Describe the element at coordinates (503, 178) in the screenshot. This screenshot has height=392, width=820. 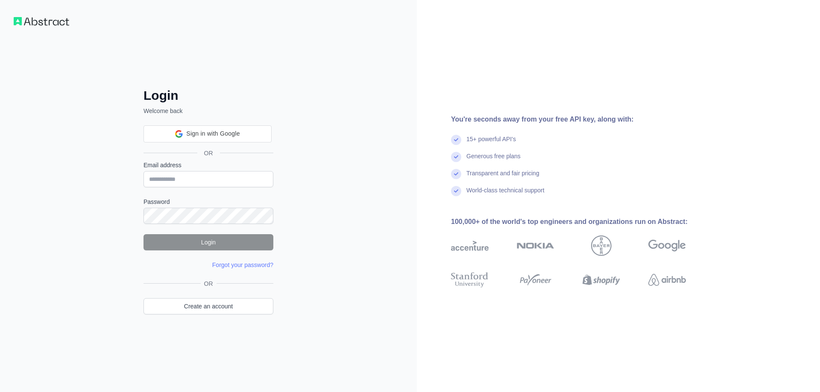
I see `div: Transparent and fair pricing` at that location.